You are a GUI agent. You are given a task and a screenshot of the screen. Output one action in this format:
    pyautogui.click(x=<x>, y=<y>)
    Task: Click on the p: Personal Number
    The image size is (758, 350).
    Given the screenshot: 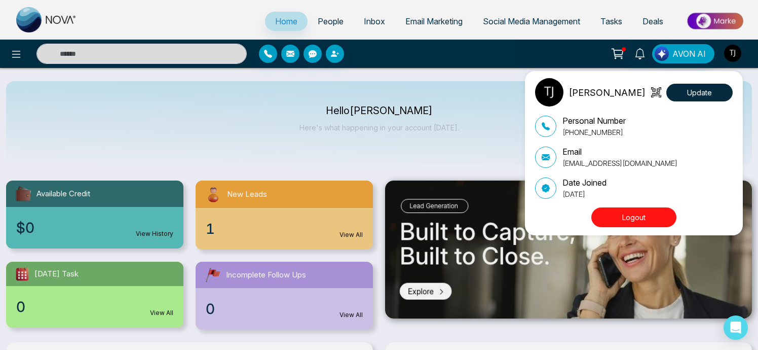 What is the action you would take?
    pyautogui.click(x=594, y=121)
    